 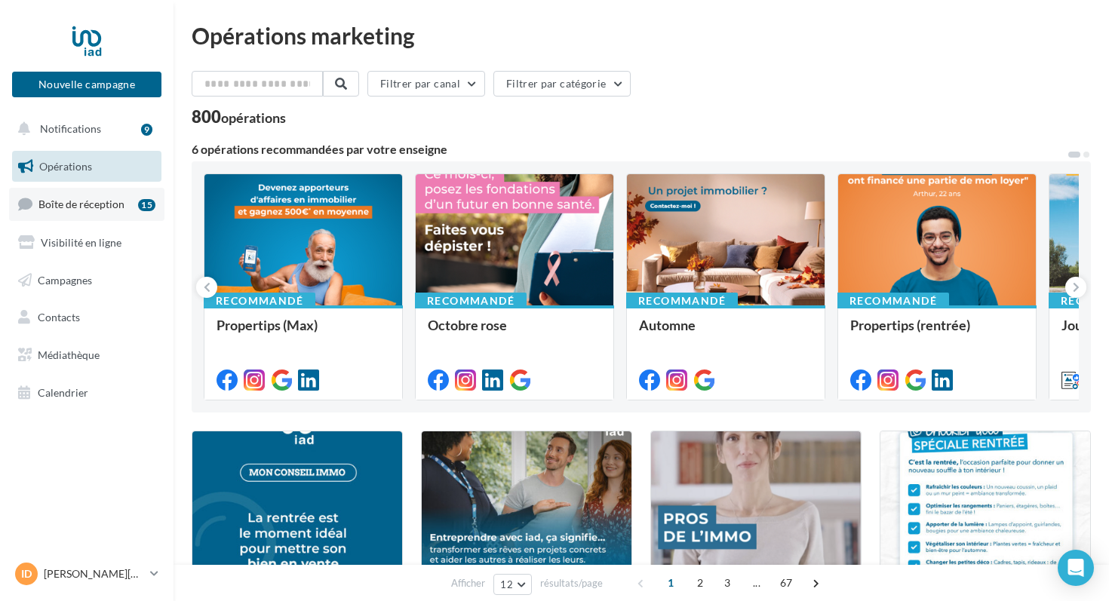 I want to click on div: 9, so click(x=146, y=130).